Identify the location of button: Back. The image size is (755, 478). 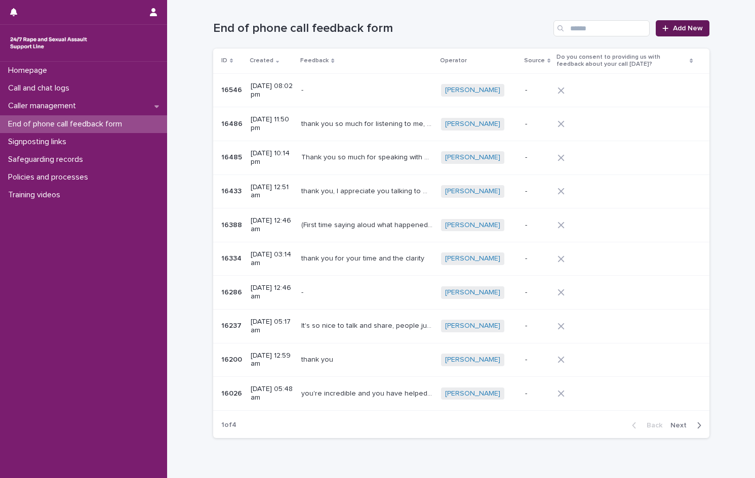
(645, 426).